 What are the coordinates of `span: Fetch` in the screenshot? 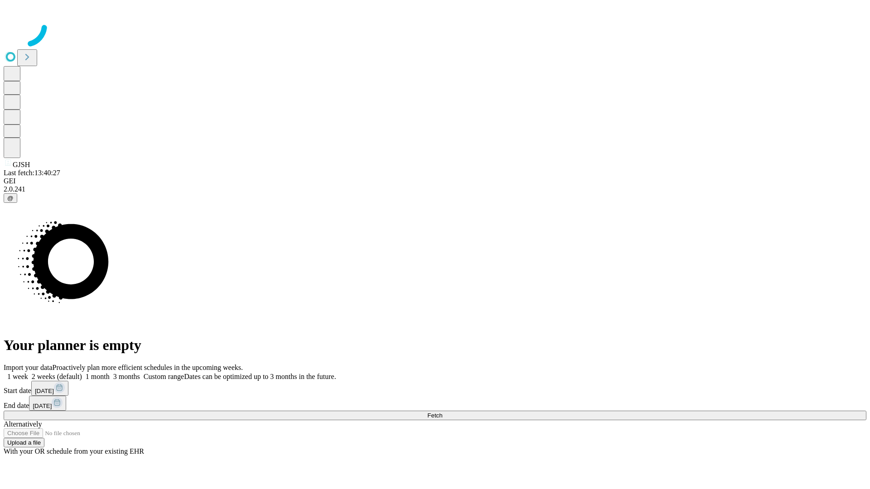 It's located at (434, 415).